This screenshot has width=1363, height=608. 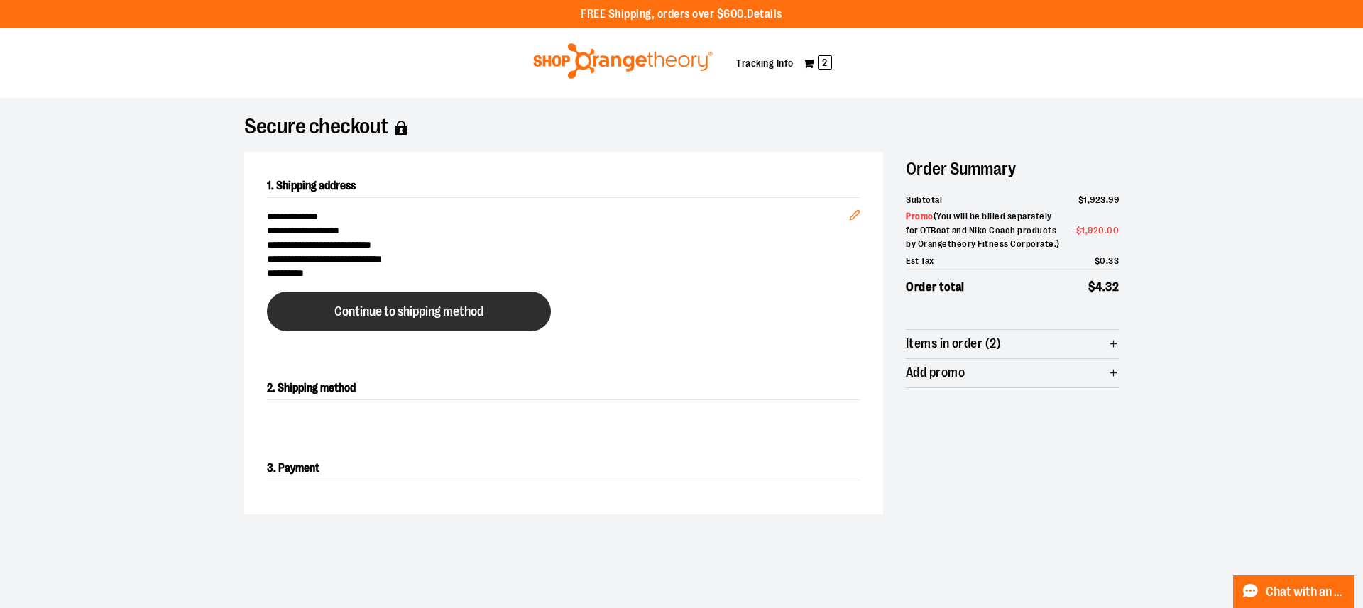 What do you see at coordinates (1113, 230) in the screenshot?
I see `span: 00` at bounding box center [1113, 230].